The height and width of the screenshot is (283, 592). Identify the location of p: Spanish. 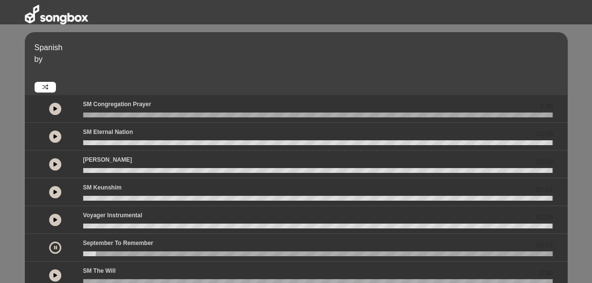
(300, 48).